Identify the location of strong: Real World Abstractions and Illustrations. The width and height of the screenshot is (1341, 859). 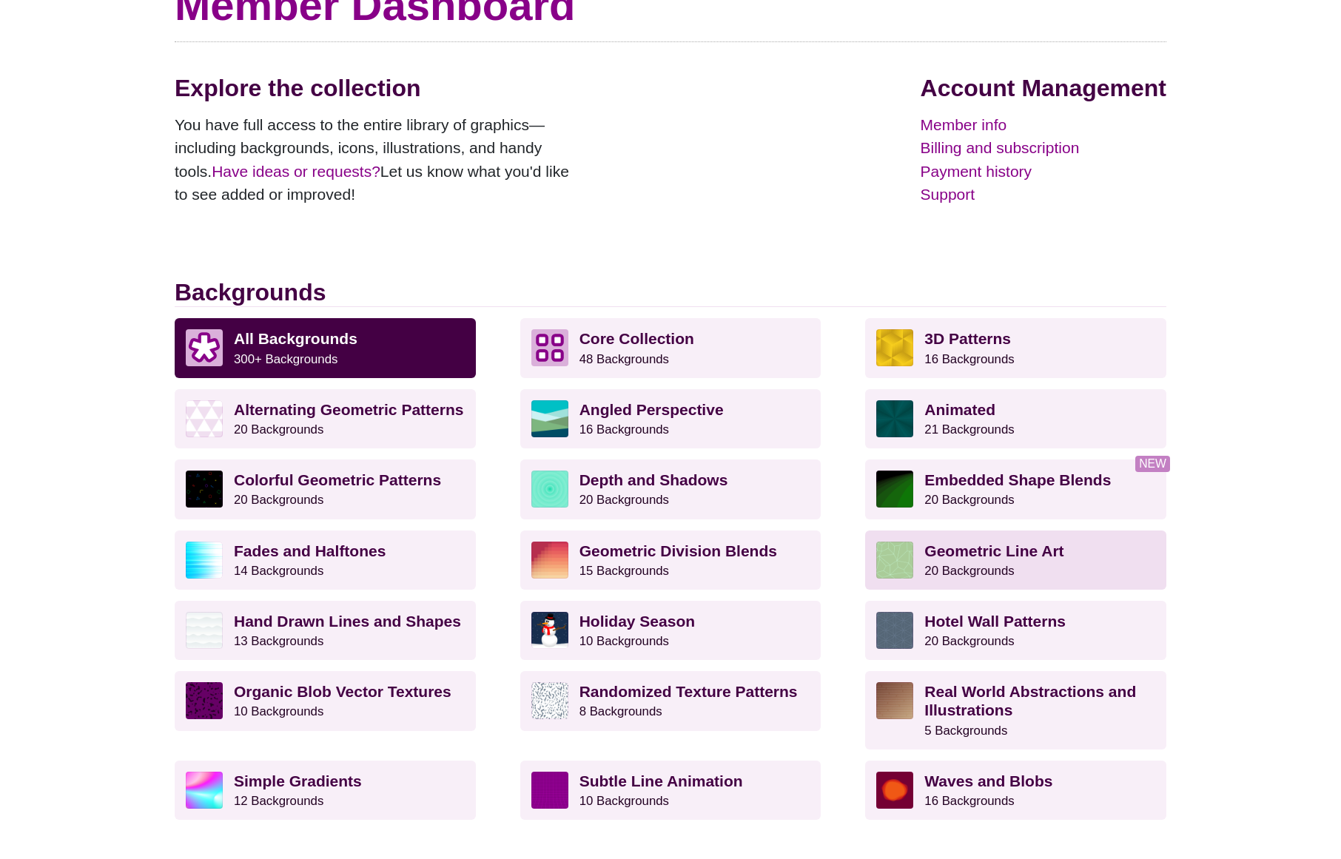
(1030, 701).